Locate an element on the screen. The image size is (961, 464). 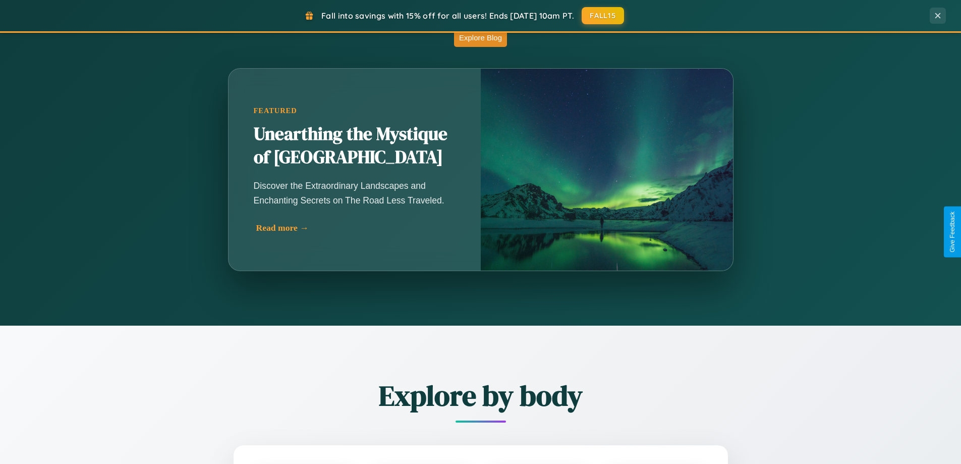
button: FALL15 is located at coordinates (603, 16).